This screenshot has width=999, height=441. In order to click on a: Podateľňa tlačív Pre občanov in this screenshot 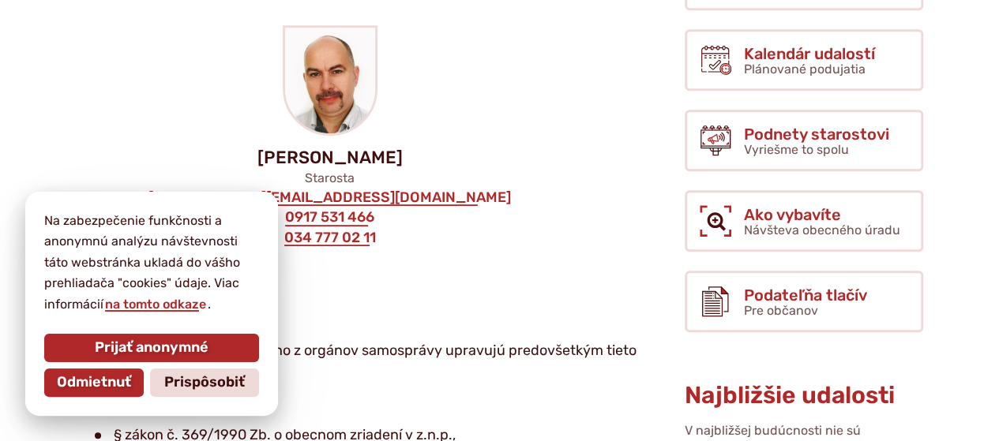, I will do `click(804, 302)`.